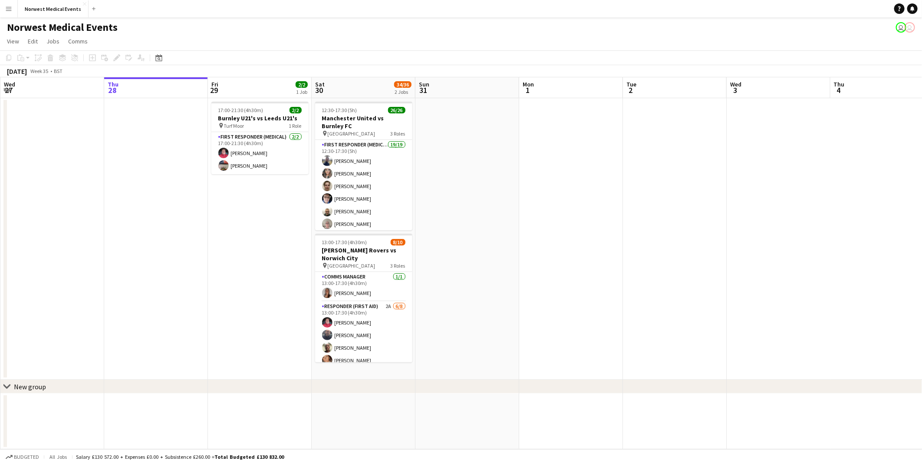 The width and height of the screenshot is (922, 464). I want to click on span: 17:00-21:30 (4h30m), so click(241, 110).